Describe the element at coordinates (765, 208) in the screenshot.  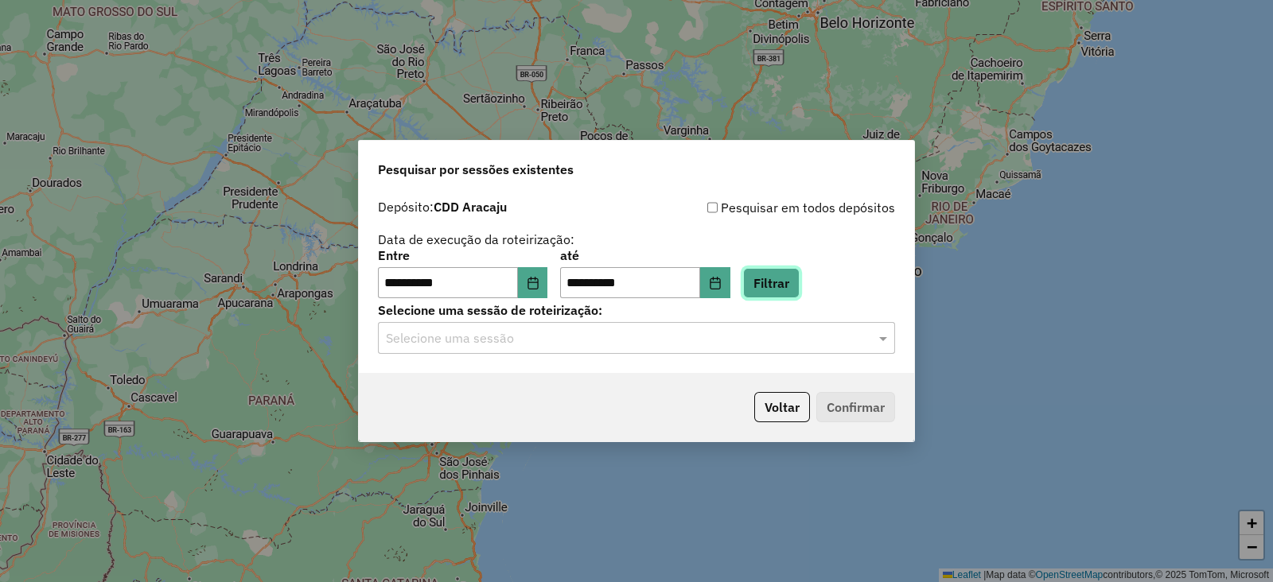
I see `div: Pesquisar em todos depósitos` at that location.